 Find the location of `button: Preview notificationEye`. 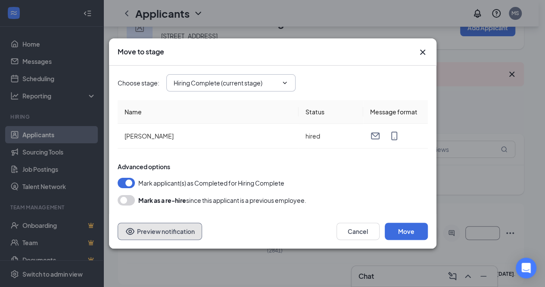

button: Preview notificationEye is located at coordinates (160, 231).